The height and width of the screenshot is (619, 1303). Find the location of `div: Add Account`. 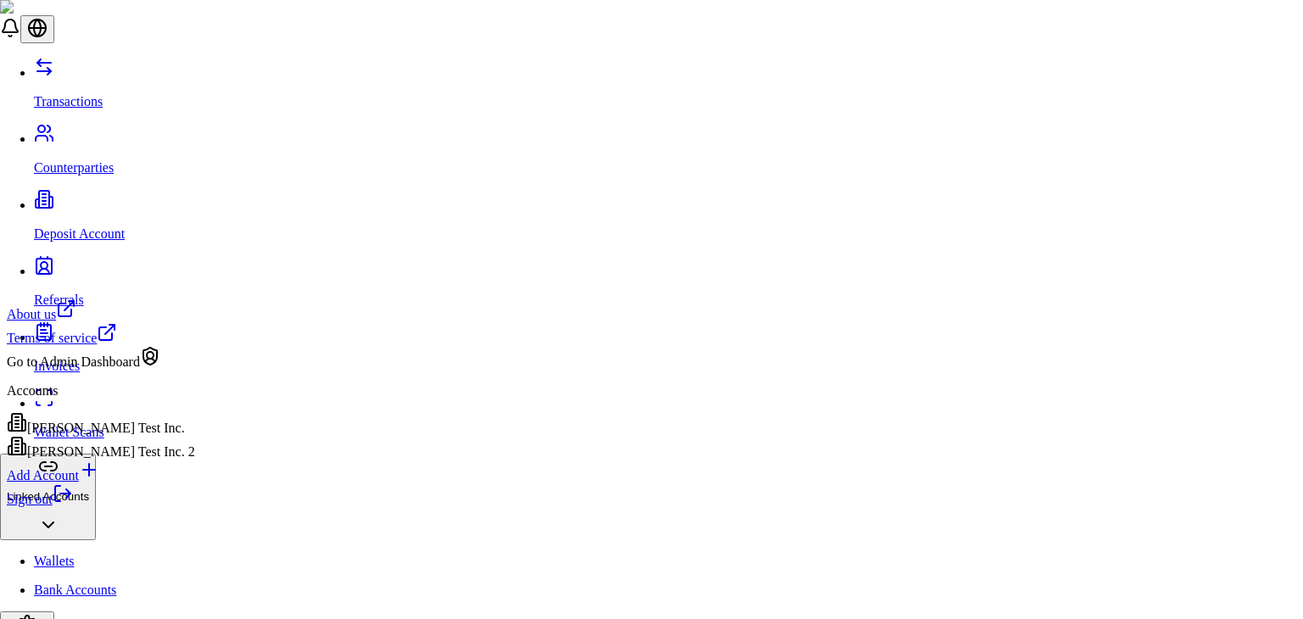

div: Add Account is located at coordinates (101, 472).